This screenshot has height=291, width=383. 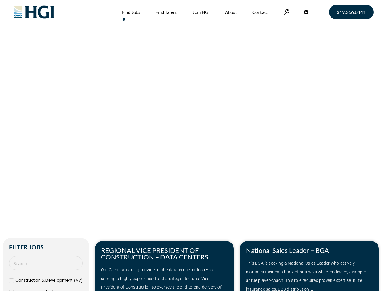 I want to click on span: Make Your, so click(x=66, y=104).